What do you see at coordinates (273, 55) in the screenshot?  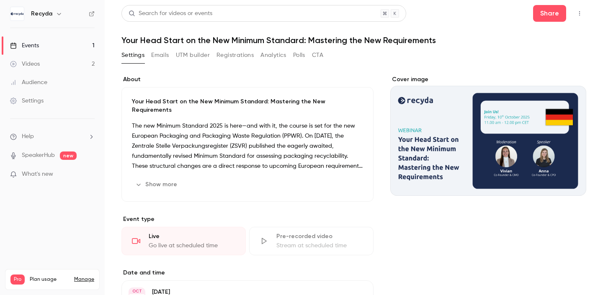 I see `button: Analytics` at bounding box center [273, 55].